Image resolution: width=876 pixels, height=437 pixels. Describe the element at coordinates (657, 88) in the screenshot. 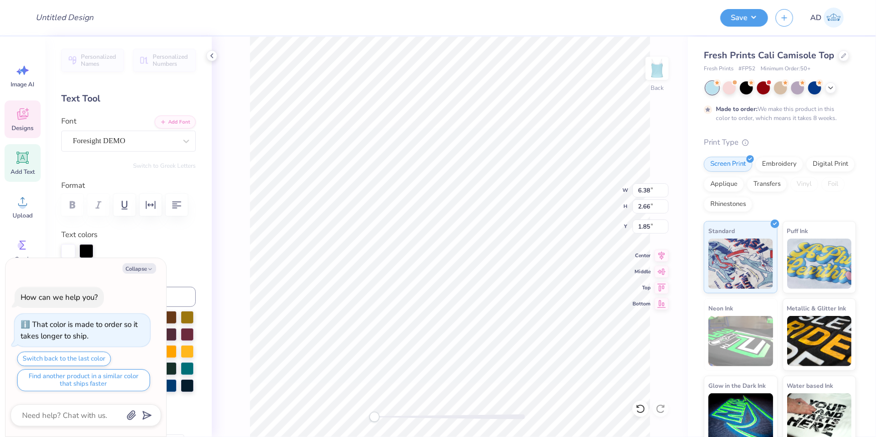

I see `div: Back` at that location.